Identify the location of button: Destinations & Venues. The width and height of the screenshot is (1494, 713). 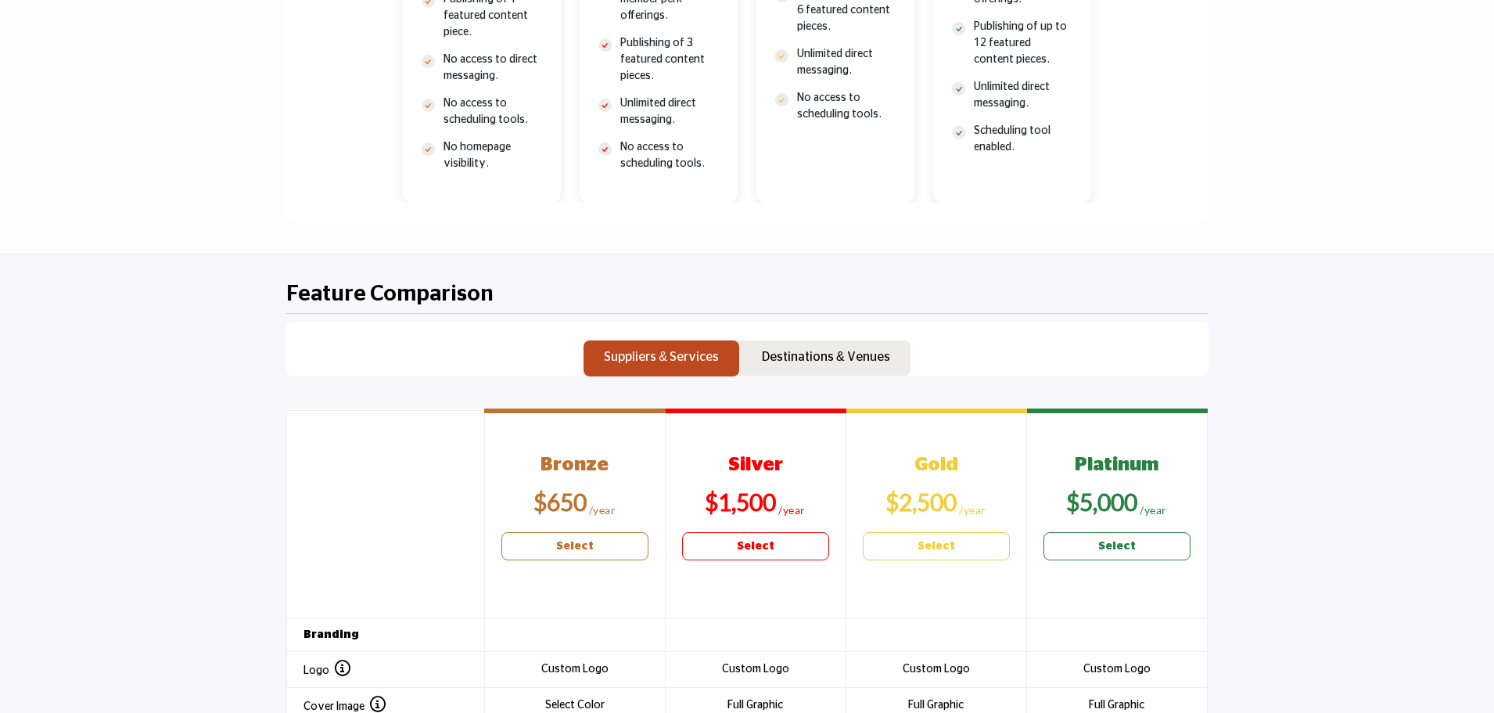
(826, 358).